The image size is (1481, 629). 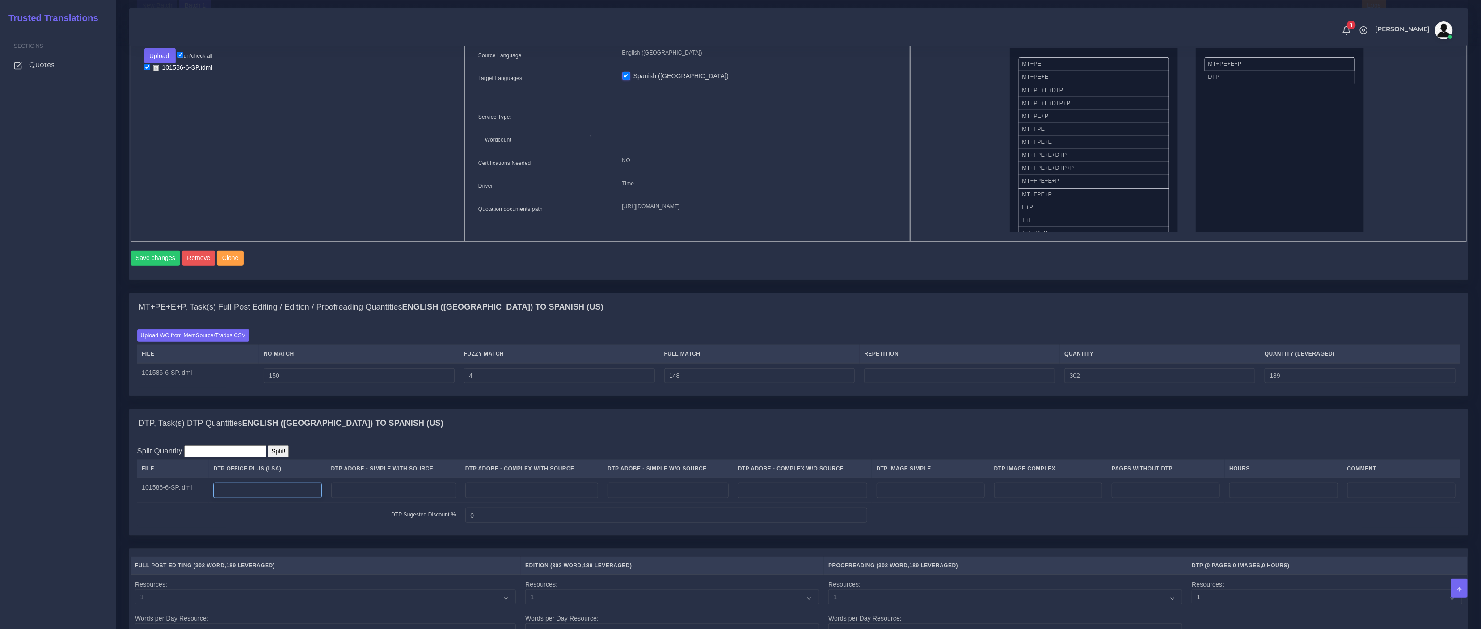 I want to click on th: DTP Adobe - Complex With Source, so click(x=531, y=469).